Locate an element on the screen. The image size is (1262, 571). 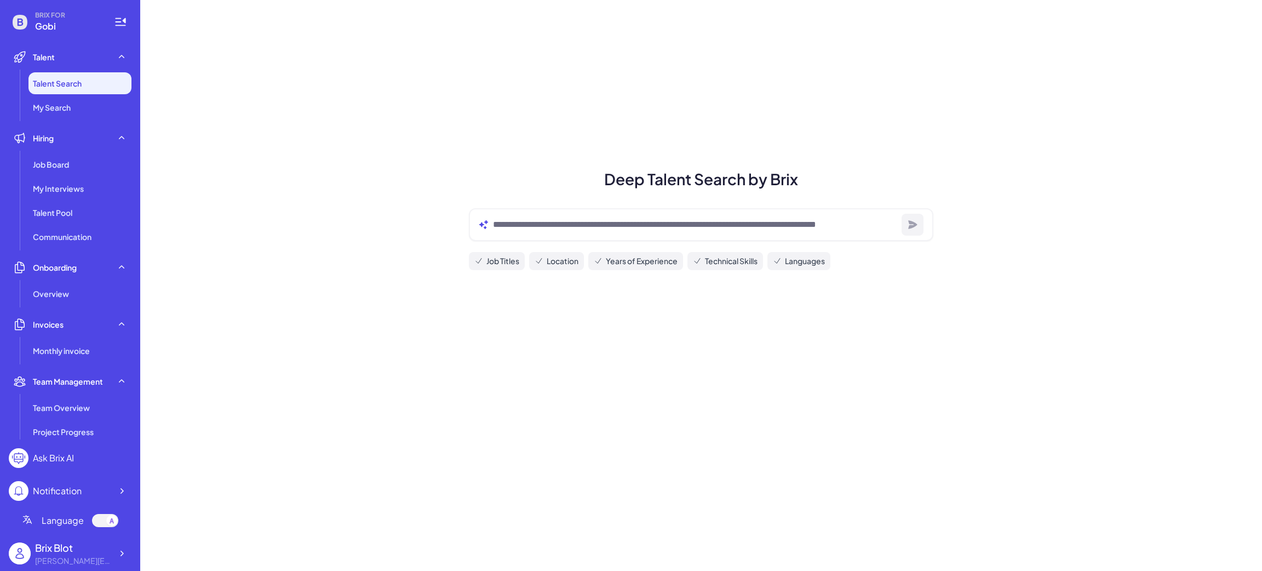
span: Talent Pool is located at coordinates (53, 213).